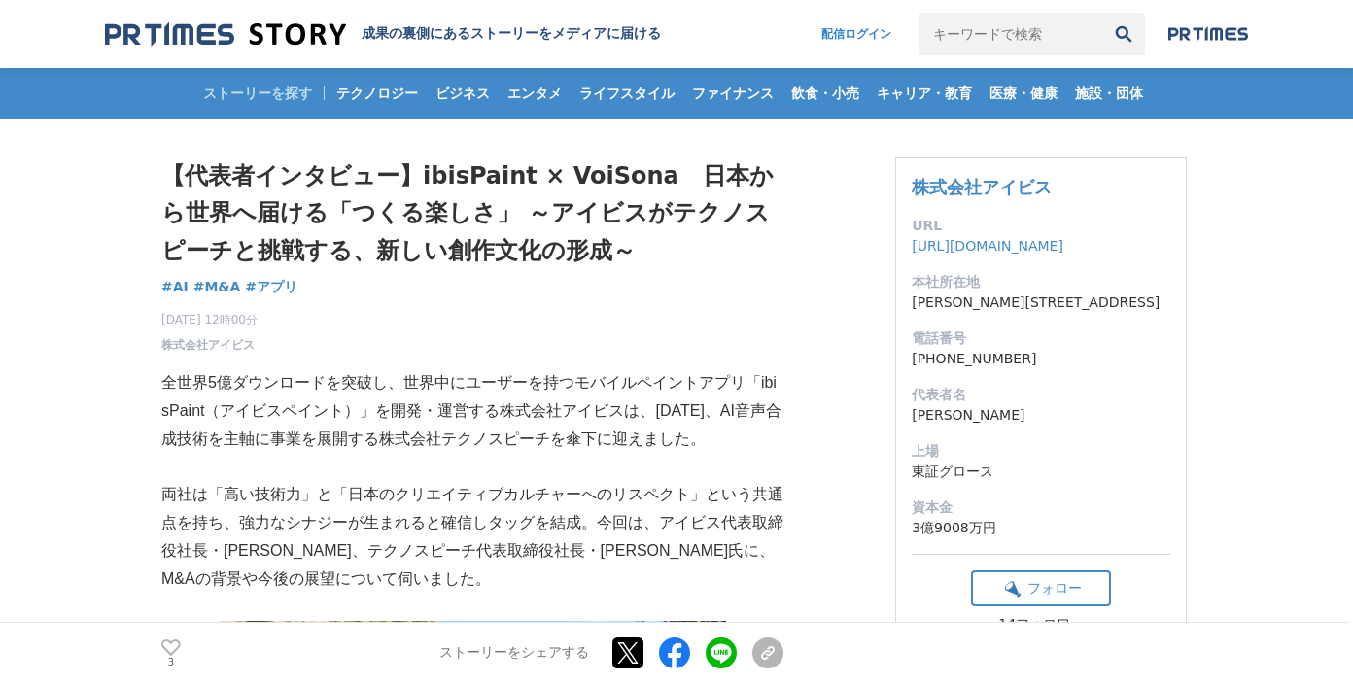 This screenshot has width=1353, height=684. What do you see at coordinates (175, 287) in the screenshot?
I see `a: #AI` at bounding box center [175, 287].